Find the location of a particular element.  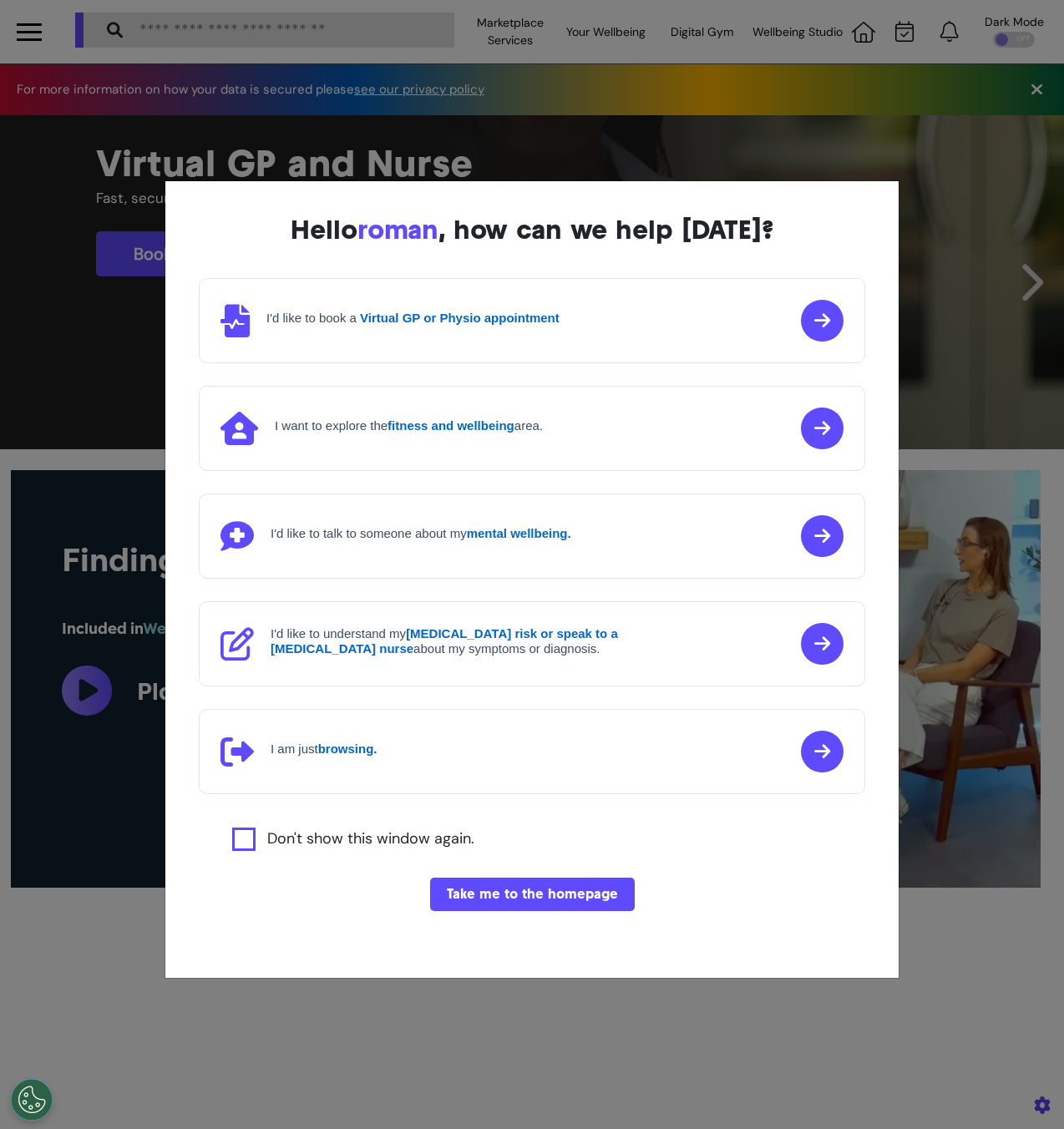

span: roman is located at coordinates (398, 230).